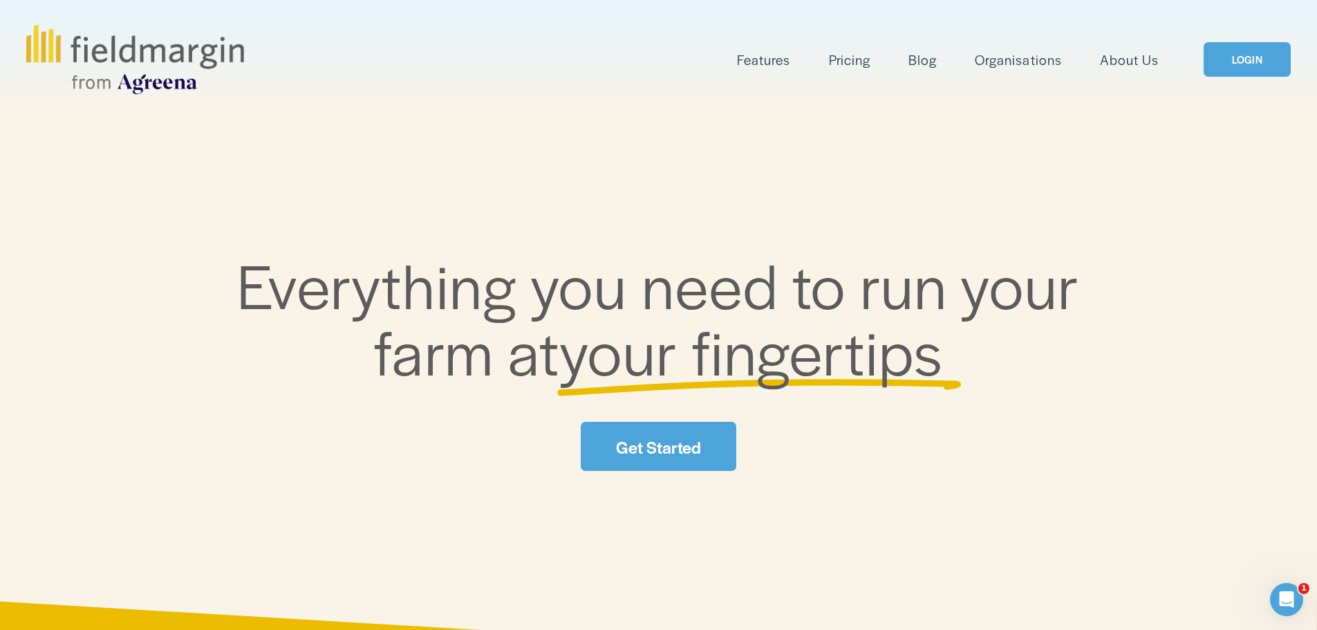 Image resolution: width=1317 pixels, height=630 pixels. Describe the element at coordinates (658, 446) in the screenshot. I see `a: Get Started` at that location.